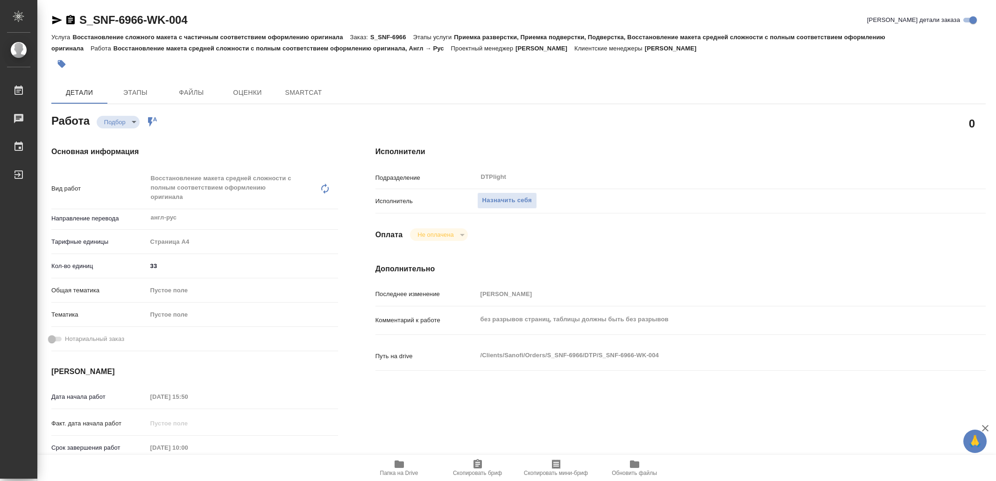  What do you see at coordinates (99, 290) in the screenshot?
I see `p: Общая тематика` at bounding box center [99, 290].